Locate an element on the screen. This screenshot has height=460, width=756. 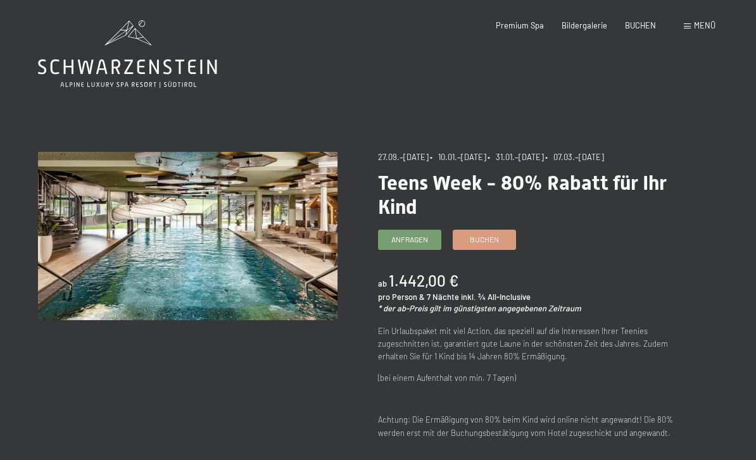
p: Ein Urlaubspaket mit viel Action, das speziell auf die Interessen Ihrer Teenies zugeschnitten ist... is located at coordinates (528, 344).